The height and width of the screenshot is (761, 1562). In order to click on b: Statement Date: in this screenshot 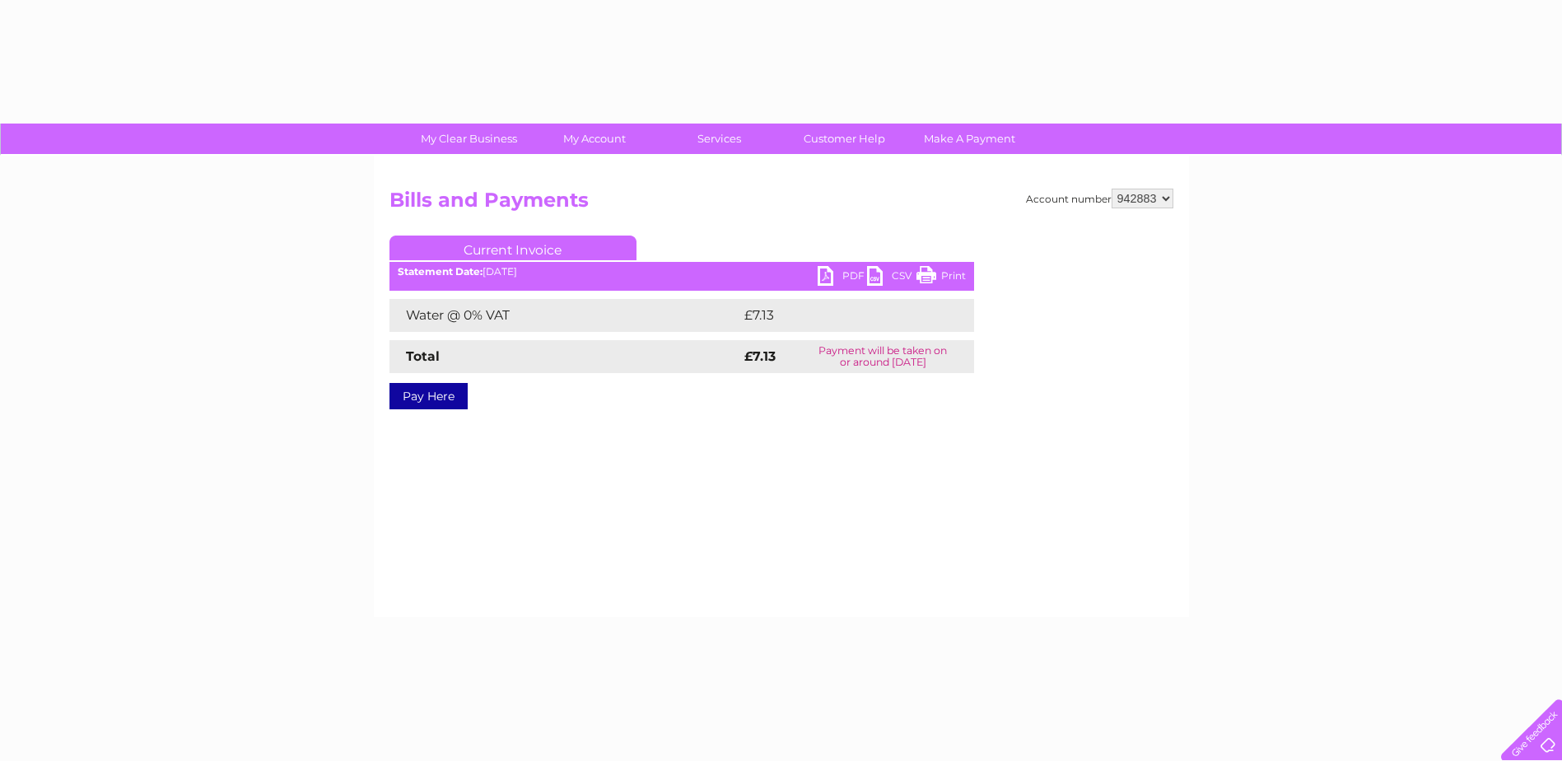, I will do `click(440, 271)`.